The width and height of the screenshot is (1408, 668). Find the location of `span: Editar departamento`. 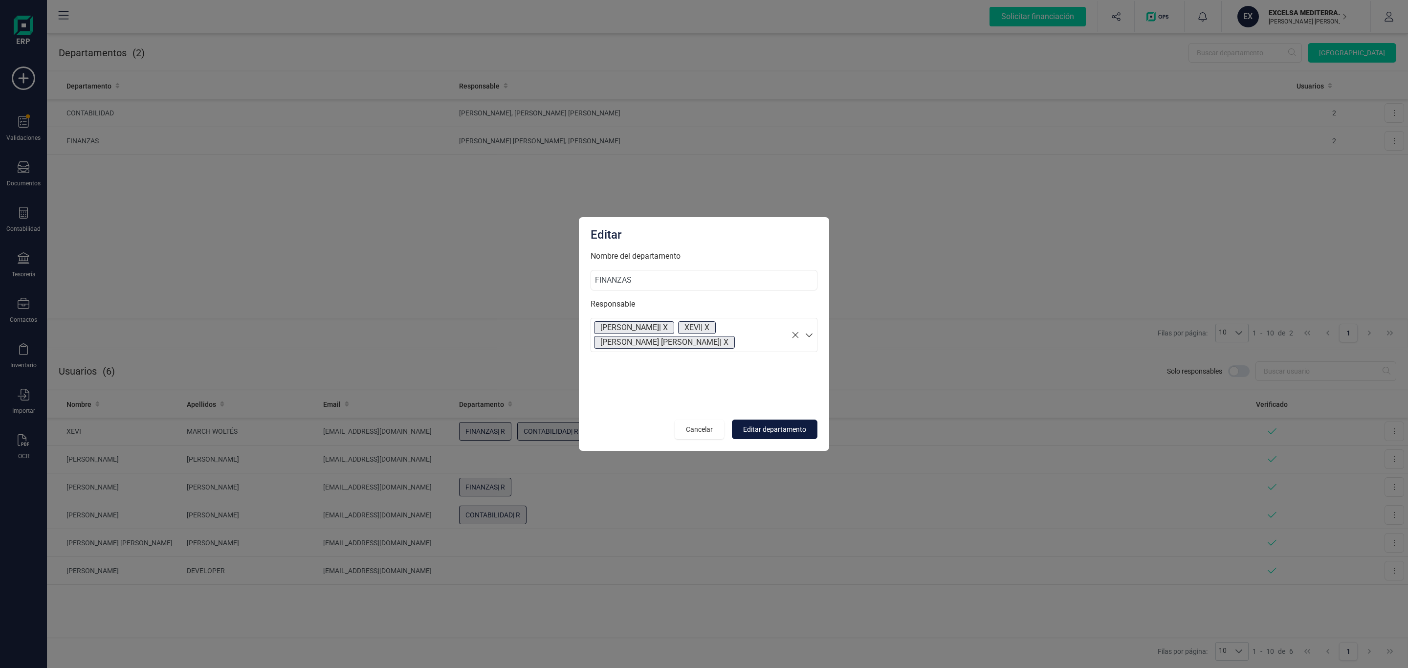

span: Editar departamento is located at coordinates (774, 429).